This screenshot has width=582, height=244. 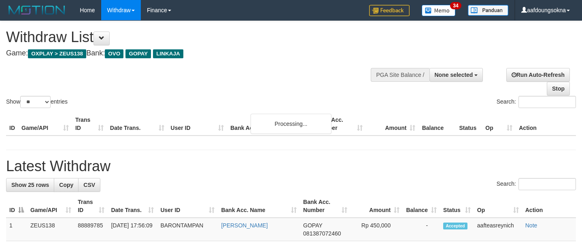 I want to click on th: Game/API, so click(x=45, y=124).